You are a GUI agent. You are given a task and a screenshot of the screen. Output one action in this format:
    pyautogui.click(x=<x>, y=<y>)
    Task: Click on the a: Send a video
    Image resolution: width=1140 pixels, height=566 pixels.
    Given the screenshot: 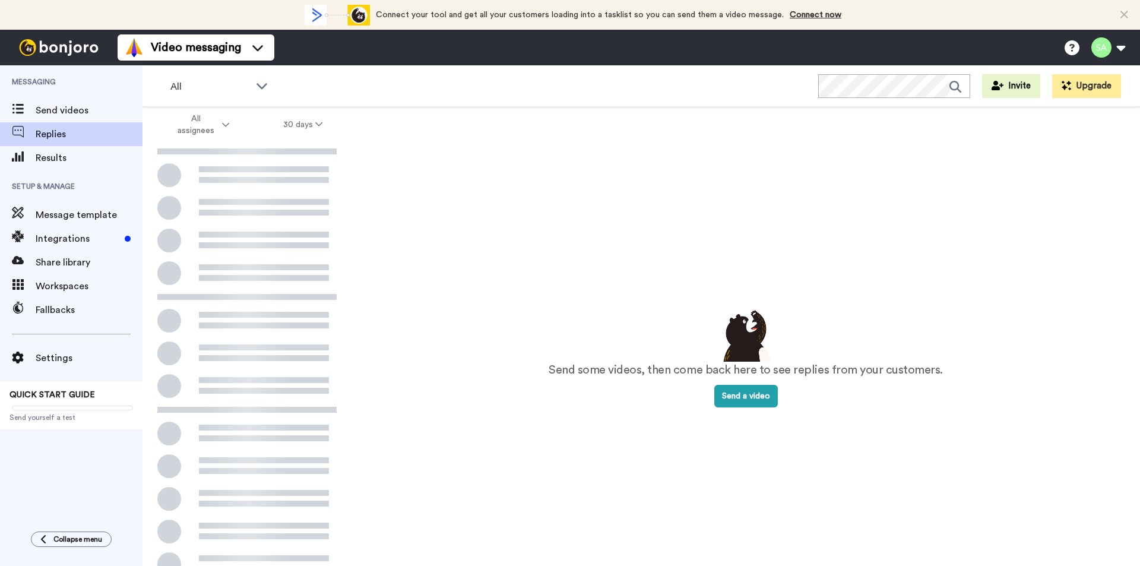 What is the action you would take?
    pyautogui.click(x=746, y=396)
    